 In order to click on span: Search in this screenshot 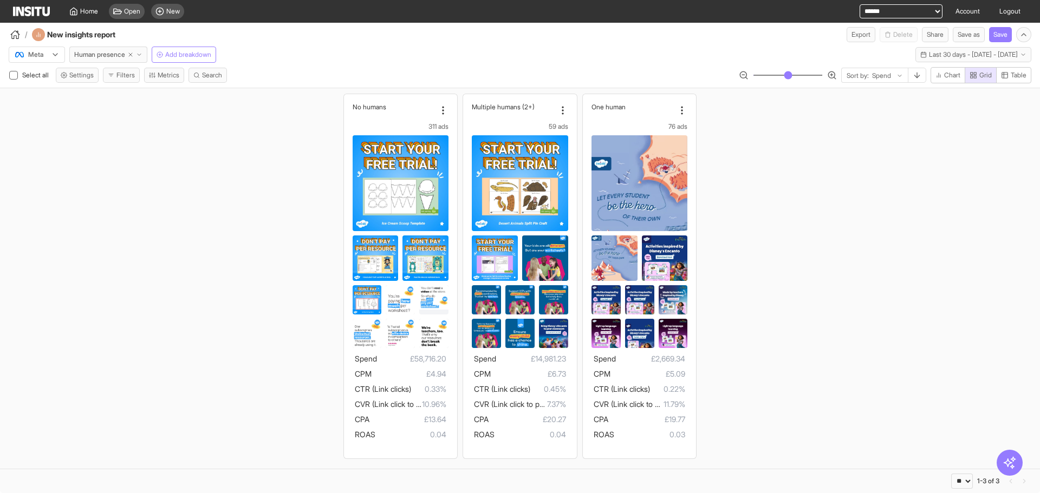, I will do `click(212, 75)`.